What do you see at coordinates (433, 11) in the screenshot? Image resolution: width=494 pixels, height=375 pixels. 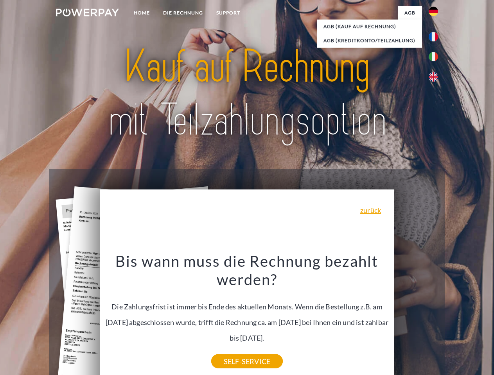 I see `img: de` at bounding box center [433, 11].